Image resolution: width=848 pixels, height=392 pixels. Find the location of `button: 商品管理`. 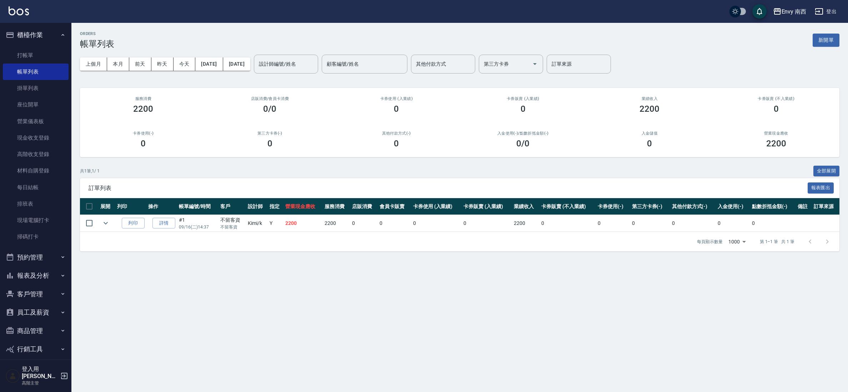

button: 商品管理 is located at coordinates (36, 331).